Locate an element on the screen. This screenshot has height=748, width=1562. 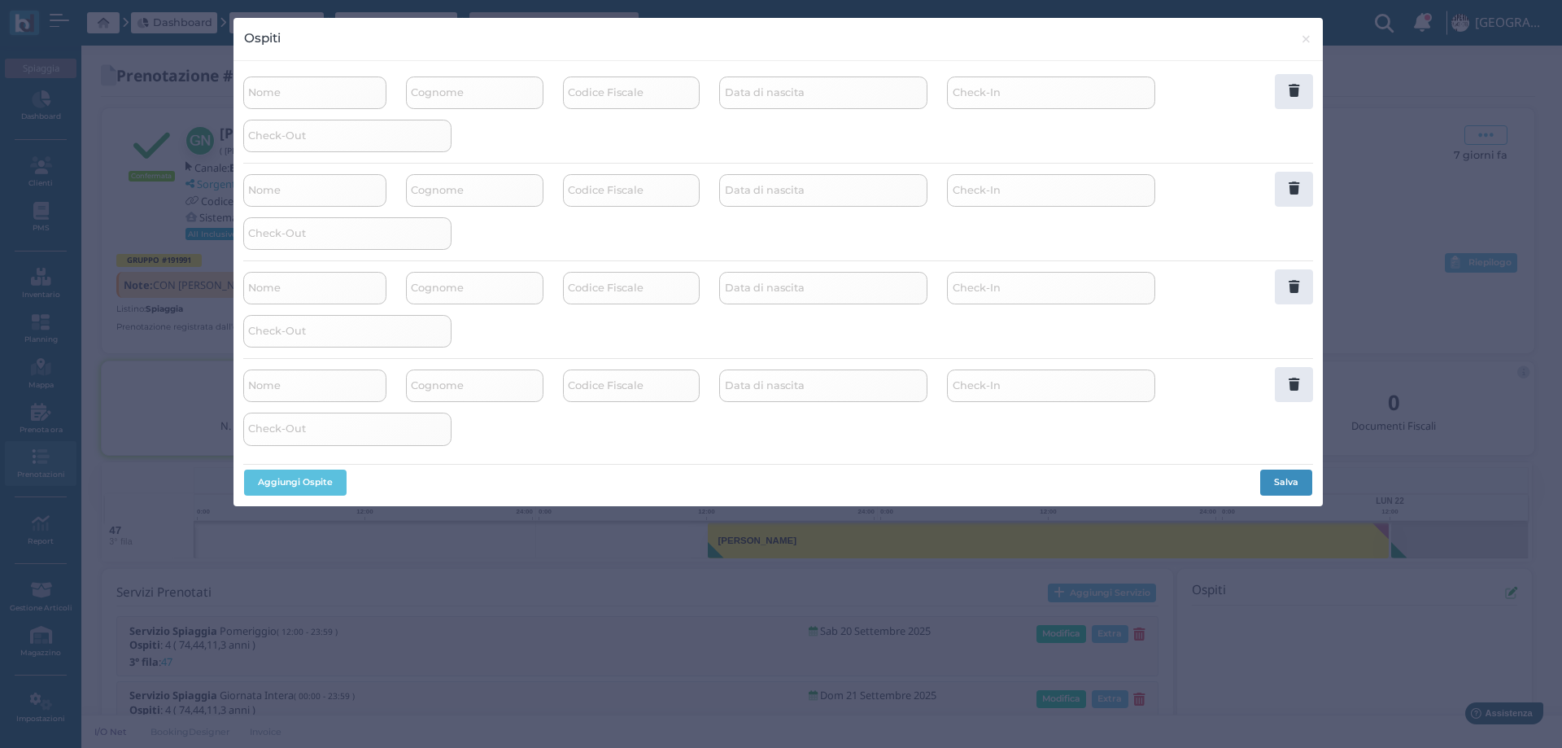
button: Salva is located at coordinates (1286, 483).